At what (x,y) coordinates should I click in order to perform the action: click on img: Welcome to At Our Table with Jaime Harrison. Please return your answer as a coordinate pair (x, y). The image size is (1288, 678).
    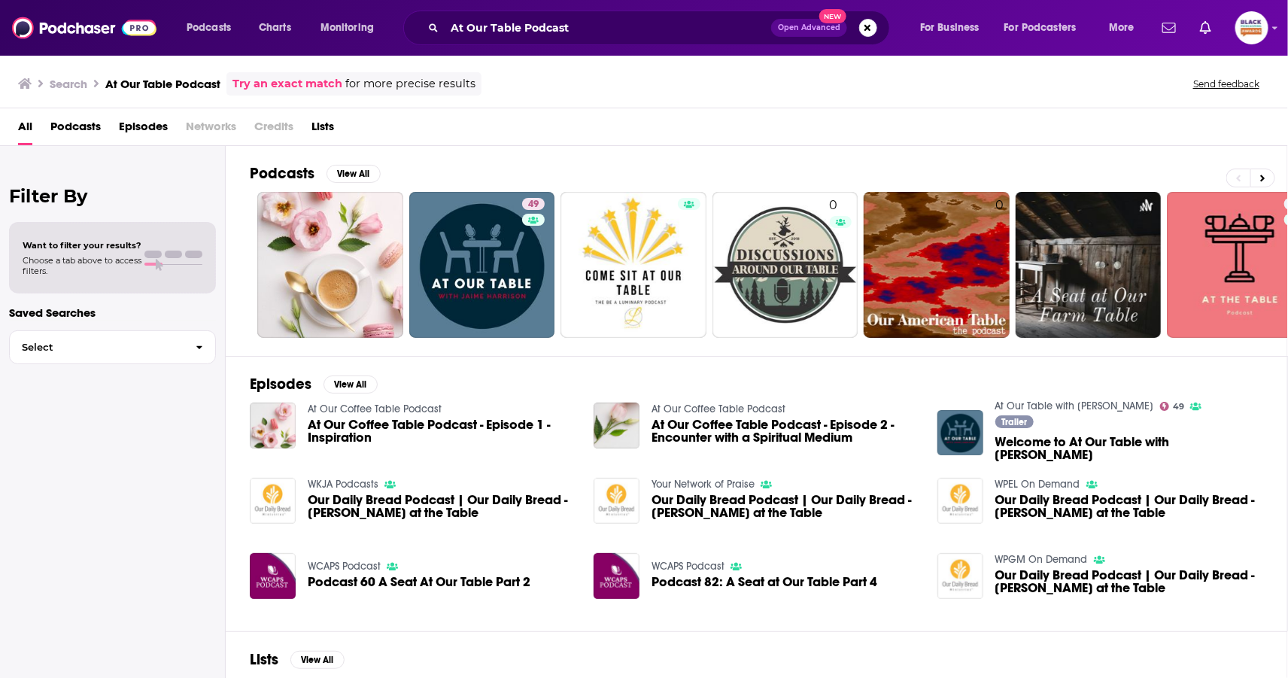
    Looking at the image, I should click on (960, 433).